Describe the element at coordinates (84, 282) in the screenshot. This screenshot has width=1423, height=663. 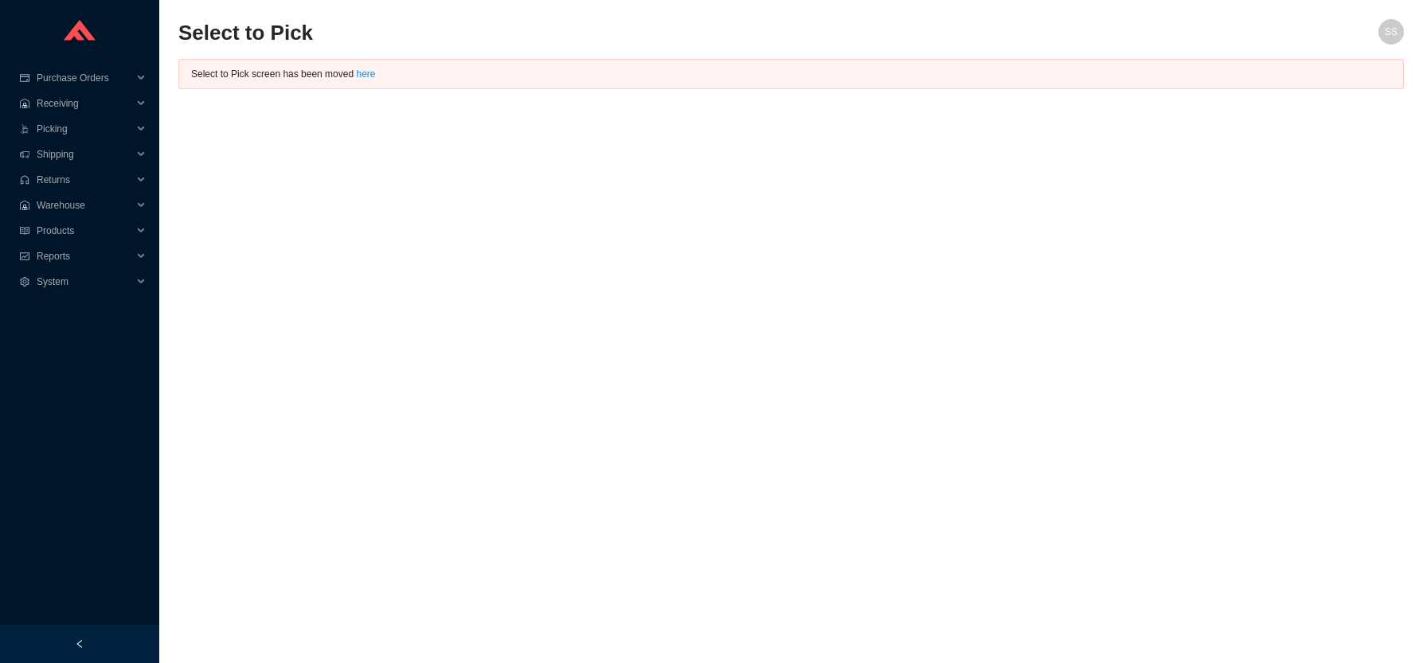
I see `span: System` at that location.